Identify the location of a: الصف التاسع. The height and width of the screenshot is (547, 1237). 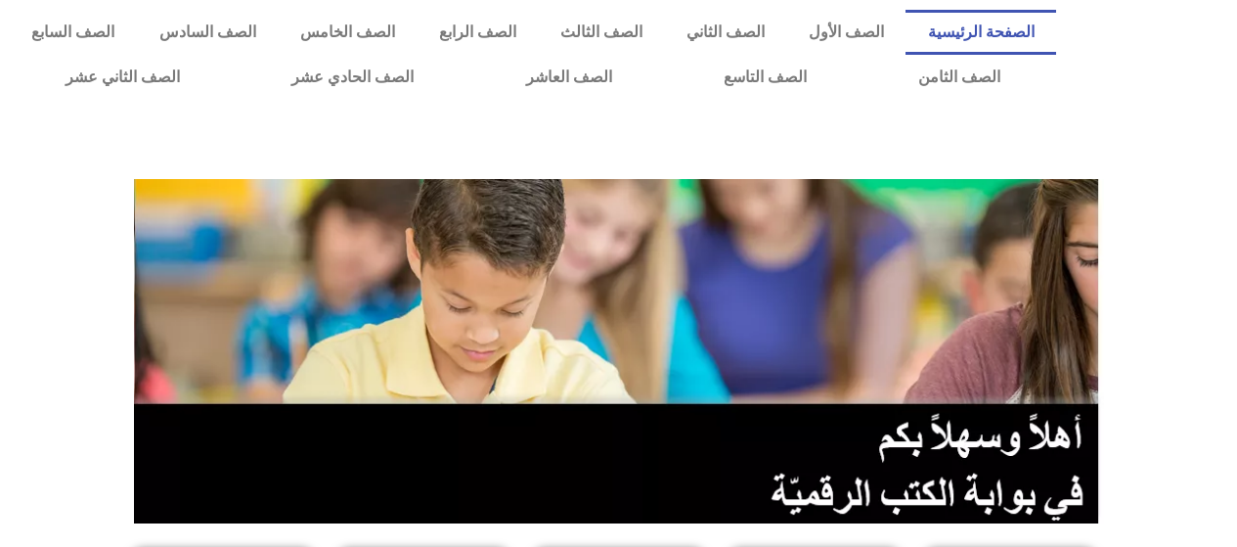
(765, 77).